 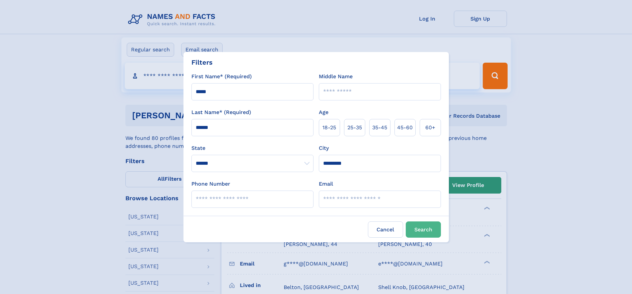 I want to click on span: 45‑60, so click(x=405, y=128).